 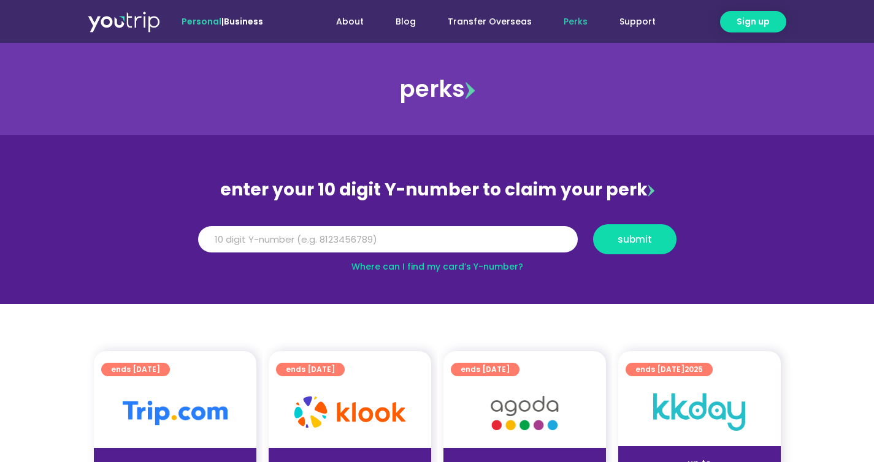 What do you see at coordinates (349, 21) in the screenshot?
I see `a: About` at bounding box center [349, 21].